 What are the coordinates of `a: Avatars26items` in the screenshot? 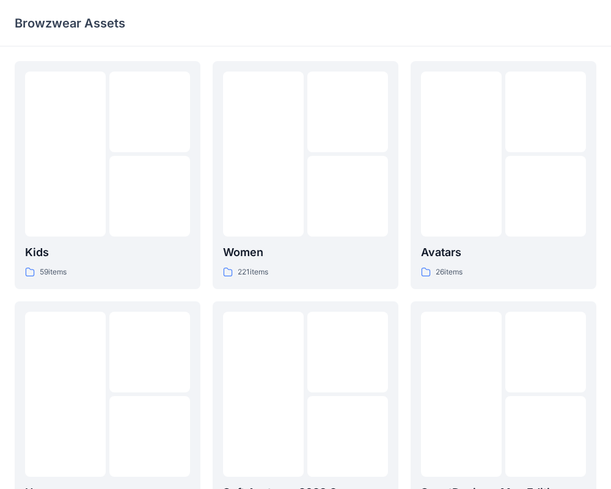 It's located at (503, 175).